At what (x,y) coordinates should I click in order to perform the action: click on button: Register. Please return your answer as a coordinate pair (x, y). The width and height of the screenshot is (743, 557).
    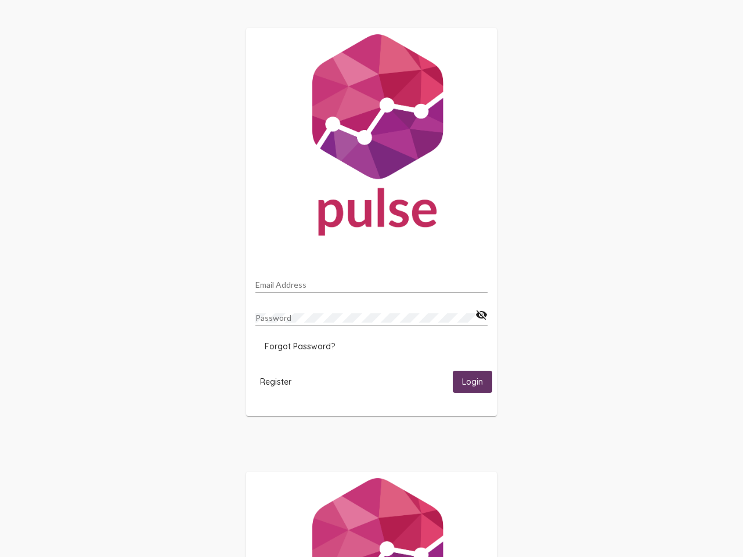
    Looking at the image, I should click on (276, 381).